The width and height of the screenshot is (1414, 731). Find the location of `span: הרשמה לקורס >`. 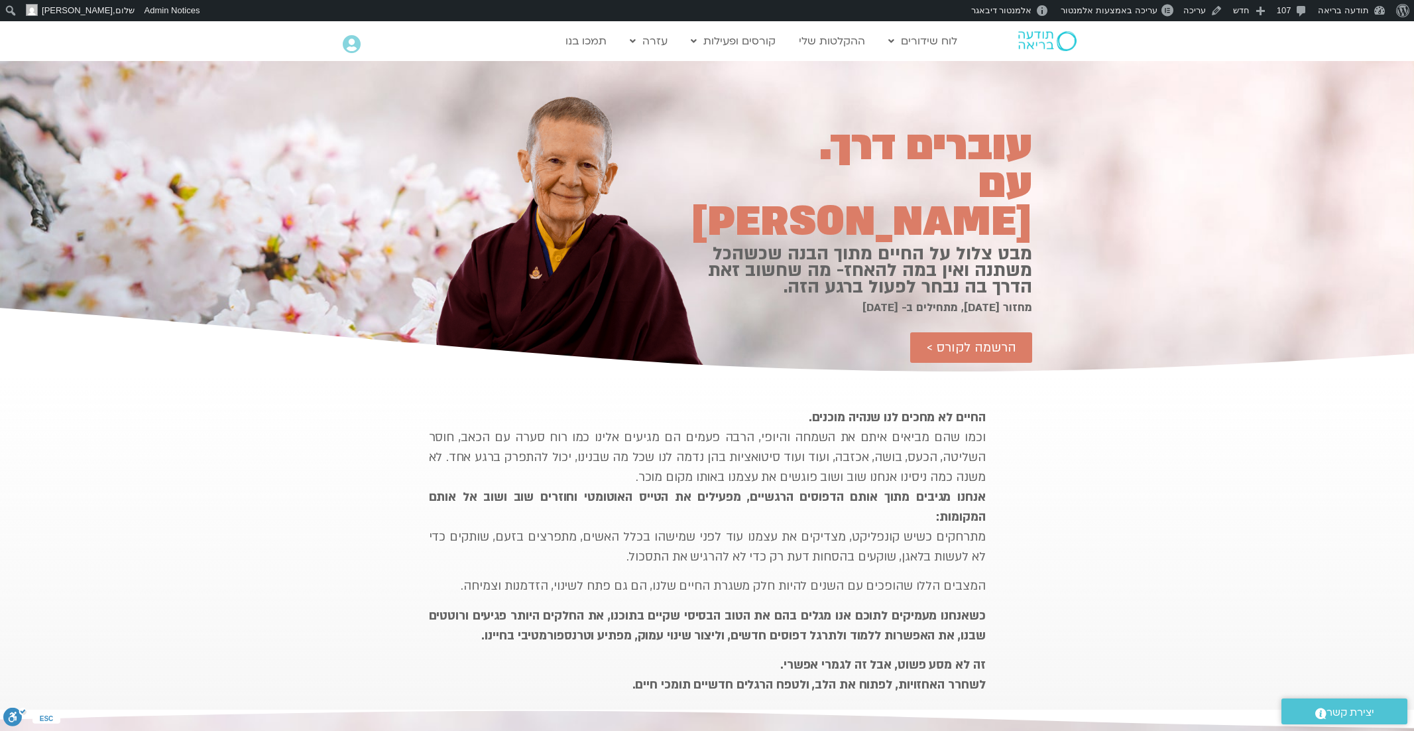

span: הרשמה לקורס > is located at coordinates (971, 347).